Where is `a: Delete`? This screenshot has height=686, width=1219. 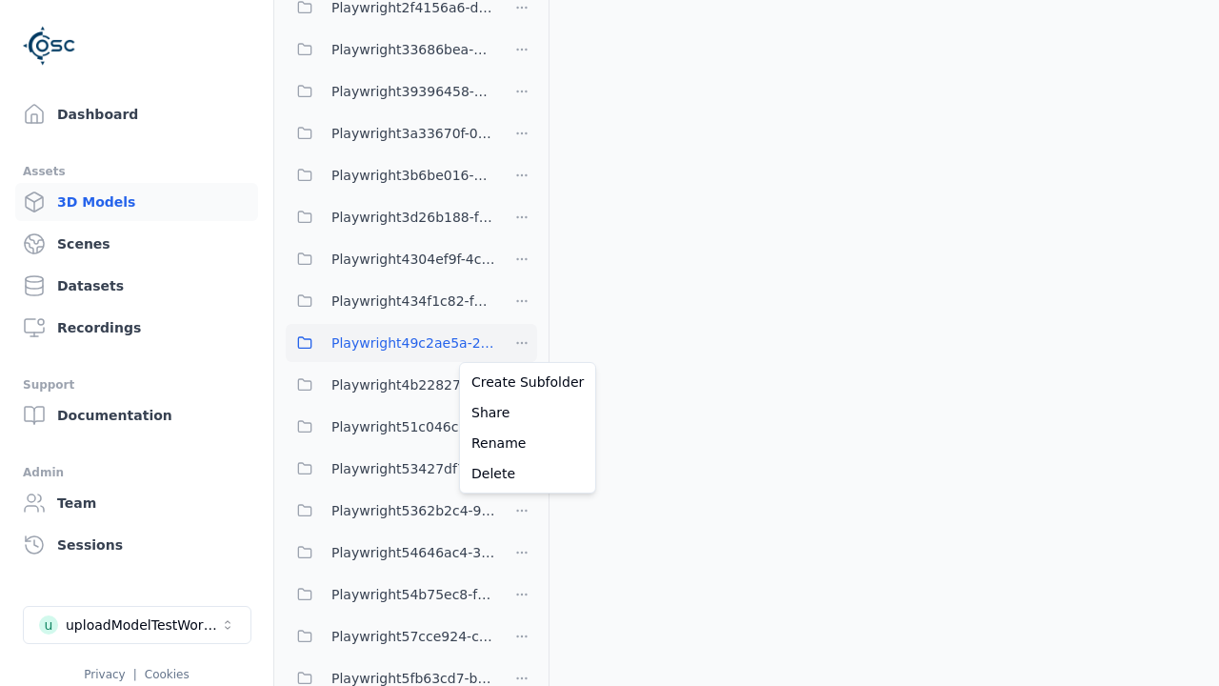
a: Delete is located at coordinates (528, 473).